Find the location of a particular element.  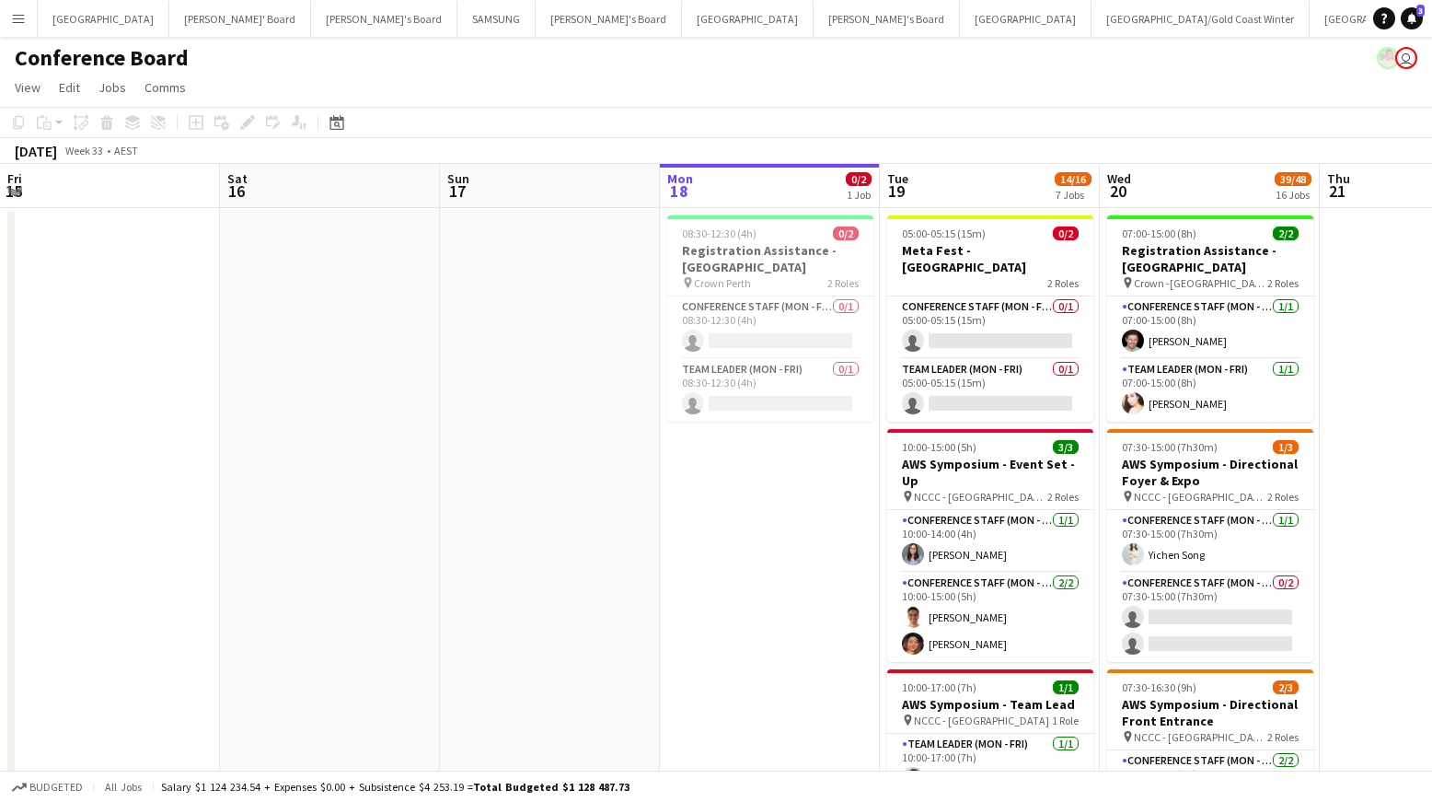

span: 15 is located at coordinates (13, 191).